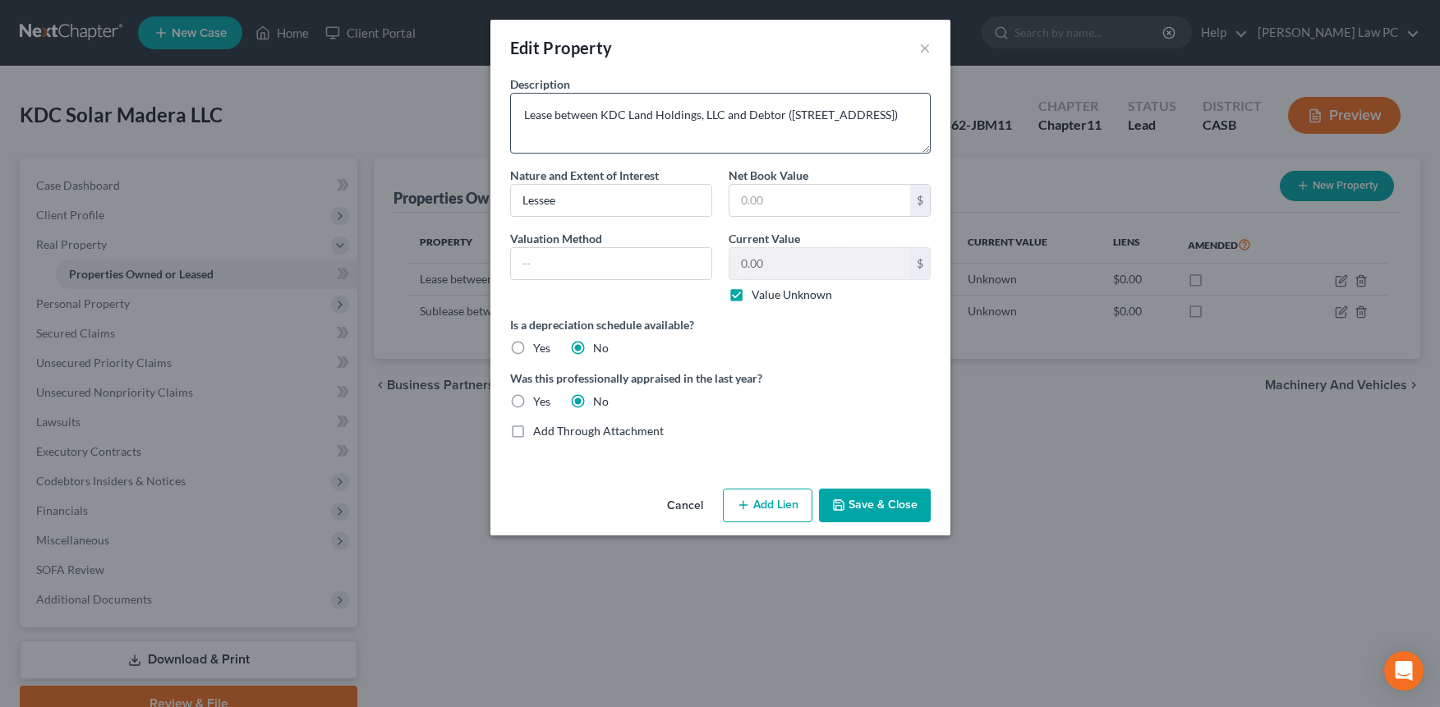 This screenshot has height=707, width=1440. What do you see at coordinates (584, 175) in the screenshot?
I see `label: Nature and Extent of Interest` at bounding box center [584, 175].